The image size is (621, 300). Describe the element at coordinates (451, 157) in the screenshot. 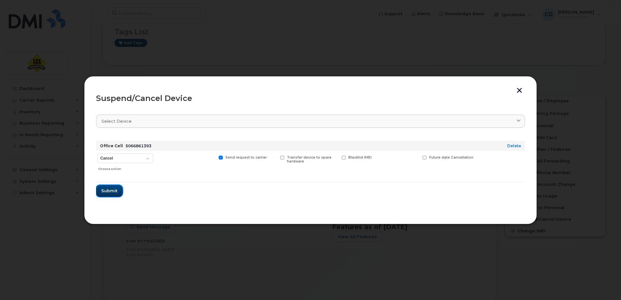

I see `span: Future date Cancellation` at that location.